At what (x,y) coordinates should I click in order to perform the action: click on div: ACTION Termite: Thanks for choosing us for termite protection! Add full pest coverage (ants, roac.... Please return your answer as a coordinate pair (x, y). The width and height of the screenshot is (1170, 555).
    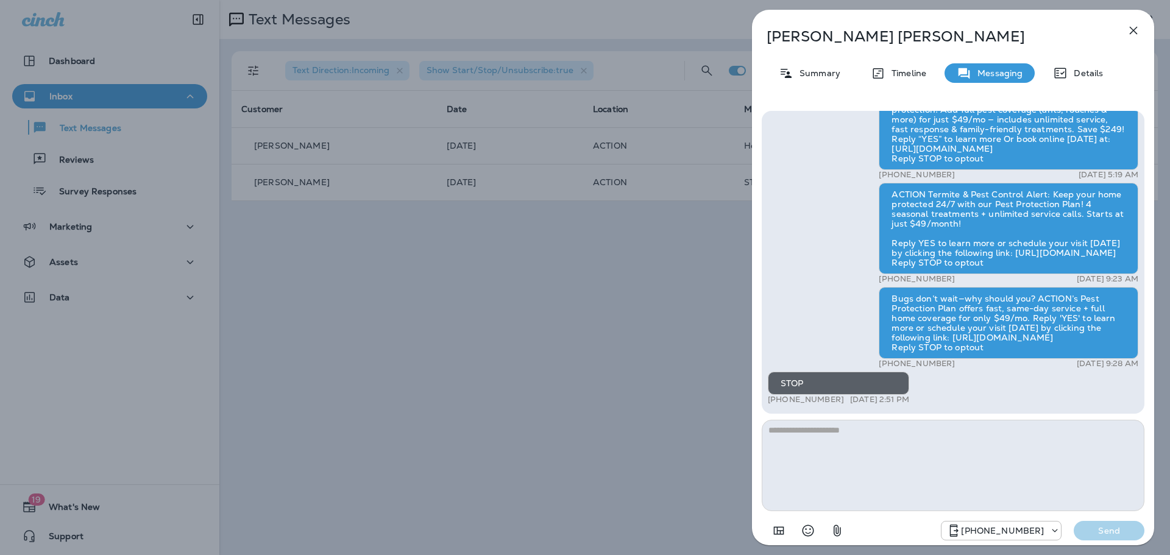
    Looking at the image, I should click on (1009, 121).